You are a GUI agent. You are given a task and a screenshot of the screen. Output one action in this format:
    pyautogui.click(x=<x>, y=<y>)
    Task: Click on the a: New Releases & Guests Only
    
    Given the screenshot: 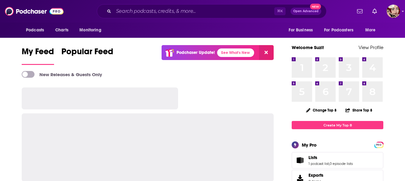 What is the action you would take?
    pyautogui.click(x=62, y=75)
    